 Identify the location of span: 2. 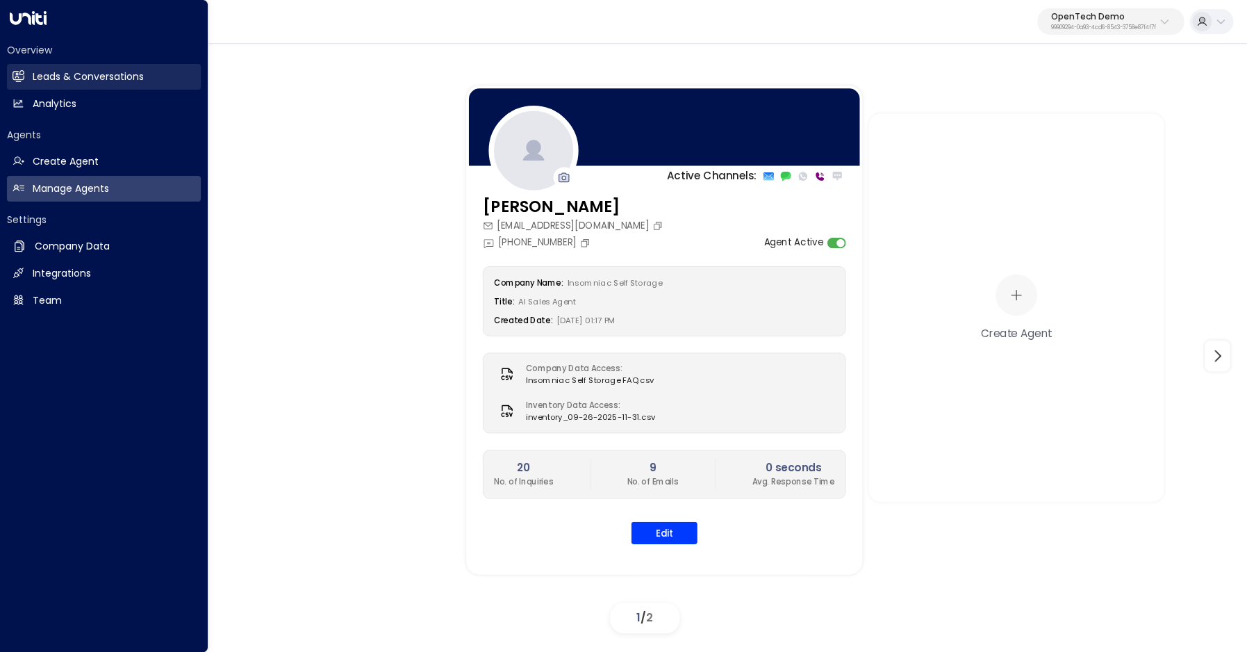
(650, 617).